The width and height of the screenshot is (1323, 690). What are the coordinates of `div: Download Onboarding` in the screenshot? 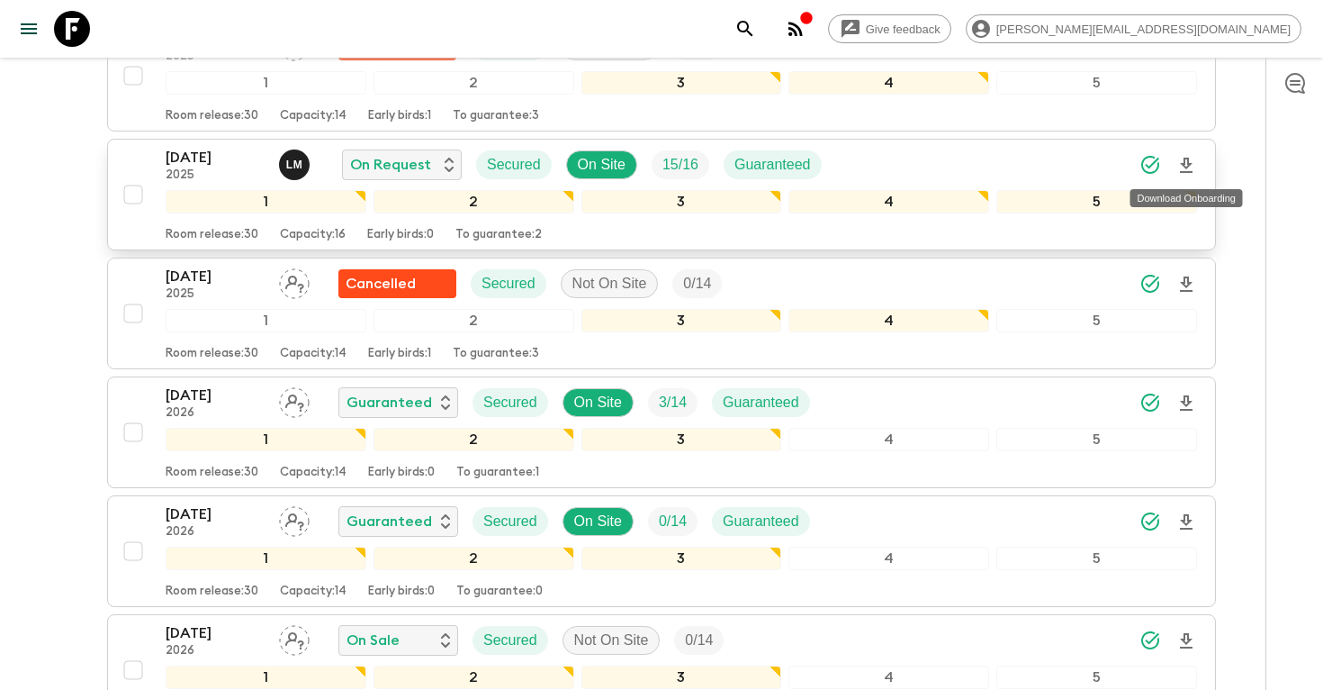 It's located at (1186, 198).